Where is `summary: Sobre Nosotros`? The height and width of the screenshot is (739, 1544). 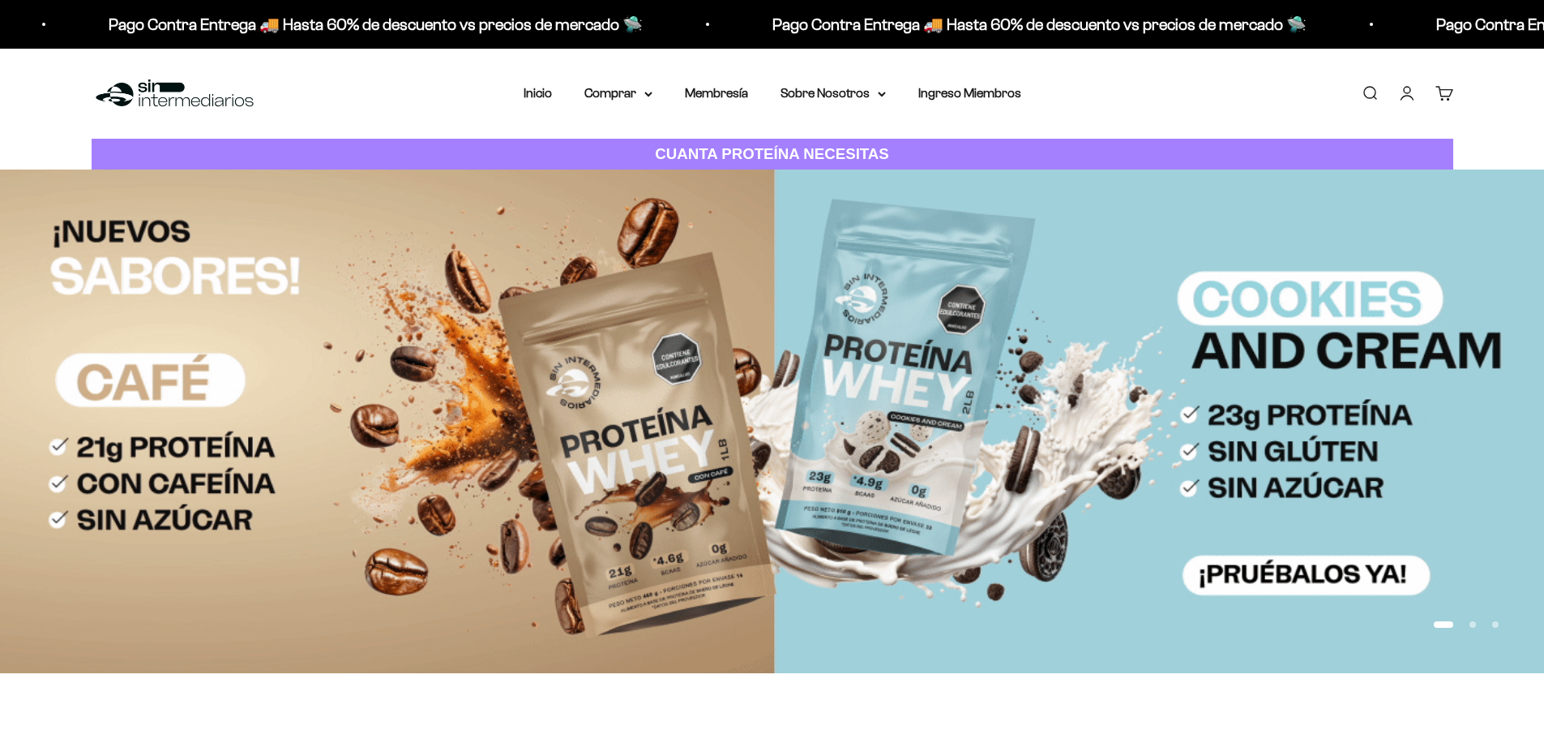 summary: Sobre Nosotros is located at coordinates (833, 93).